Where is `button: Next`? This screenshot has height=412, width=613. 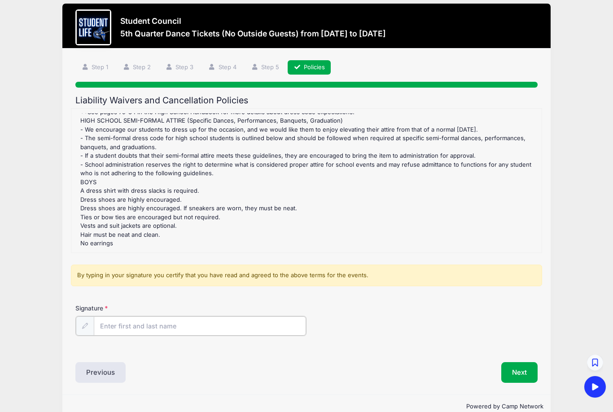 button: Next is located at coordinates (519, 372).